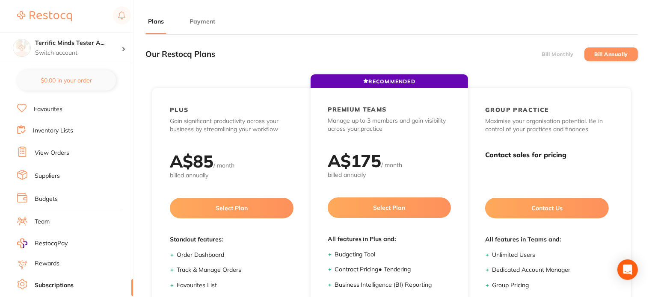  Describe the element at coordinates (393, 285) in the screenshot. I see `li: Business Intelligence (BI) Reporting` at that location.